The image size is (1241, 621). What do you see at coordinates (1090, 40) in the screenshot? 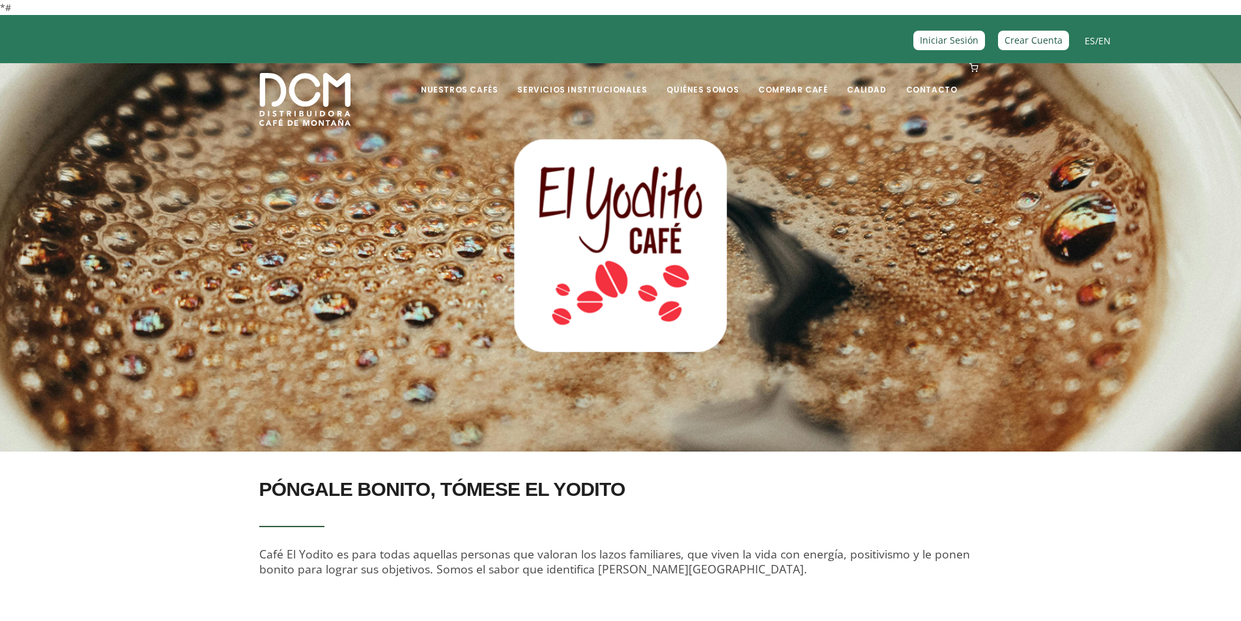
I see `a: ES` at bounding box center [1090, 40].